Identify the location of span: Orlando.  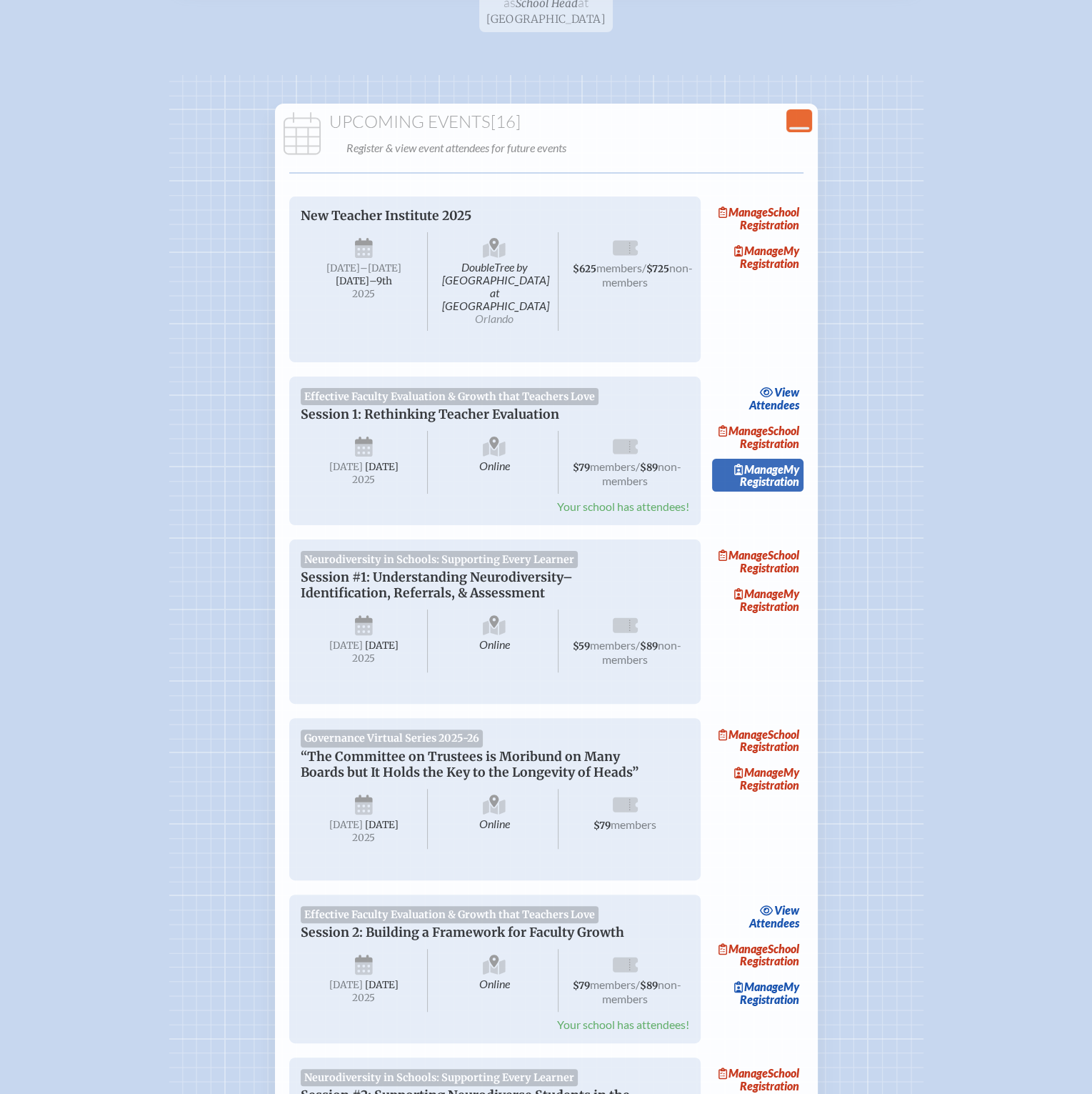
(494, 318).